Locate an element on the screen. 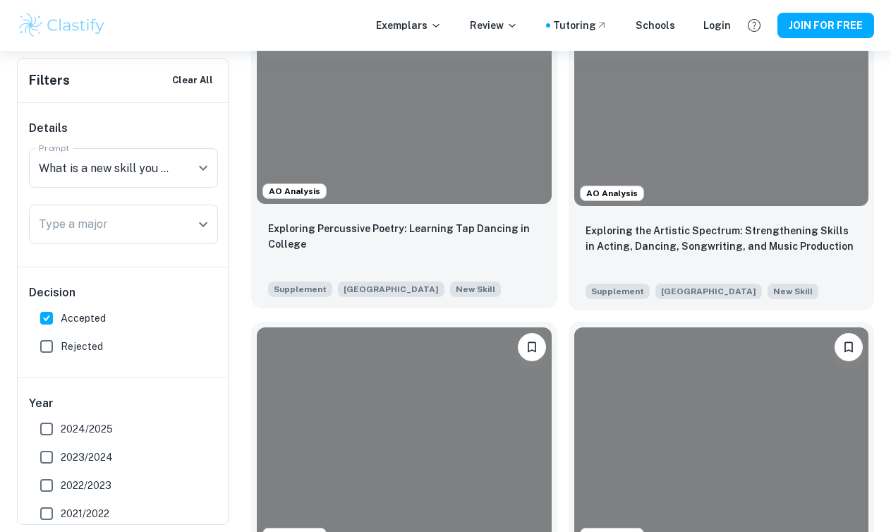 Image resolution: width=891 pixels, height=532 pixels. a: Clastify logo is located at coordinates (61, 25).